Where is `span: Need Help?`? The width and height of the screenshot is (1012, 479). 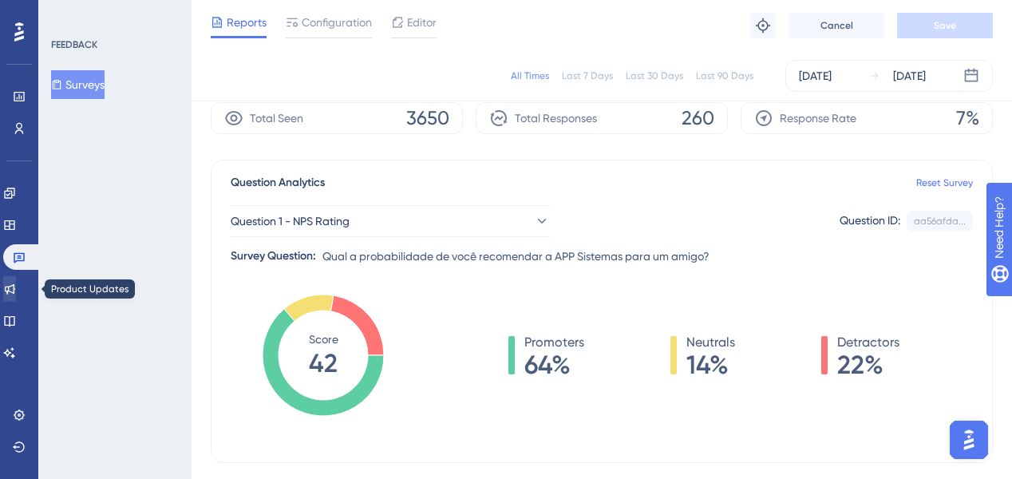
span: Need Help? is located at coordinates (69, 14).